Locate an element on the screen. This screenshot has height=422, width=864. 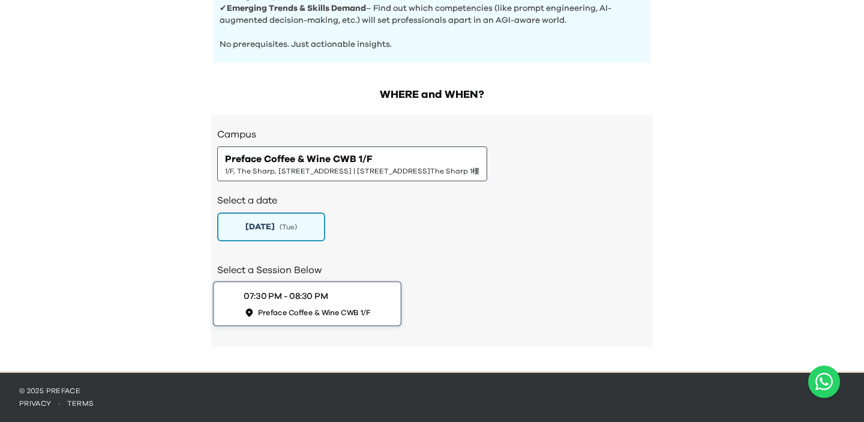
h3: Campus is located at coordinates (432, 134).